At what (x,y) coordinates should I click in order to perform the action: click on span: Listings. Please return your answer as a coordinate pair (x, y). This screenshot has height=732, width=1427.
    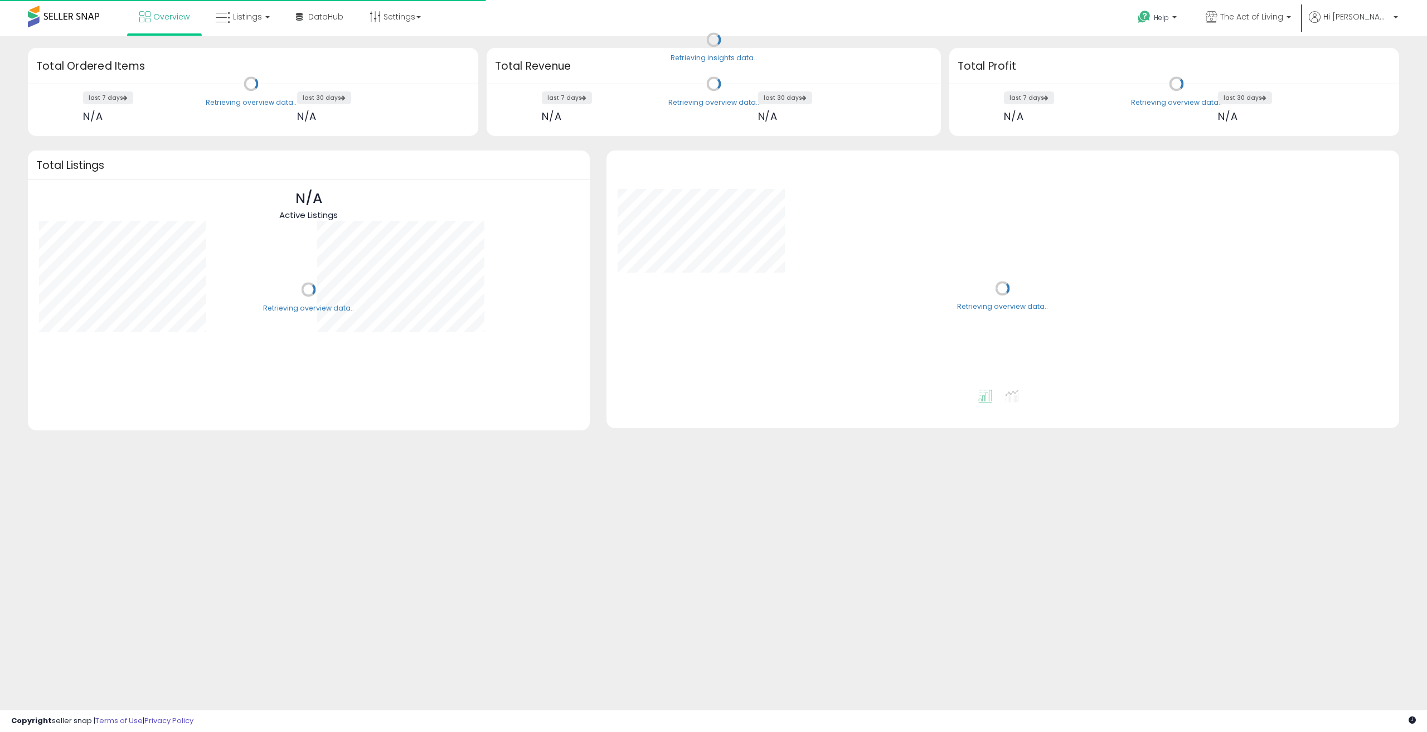
    Looking at the image, I should click on (248, 17).